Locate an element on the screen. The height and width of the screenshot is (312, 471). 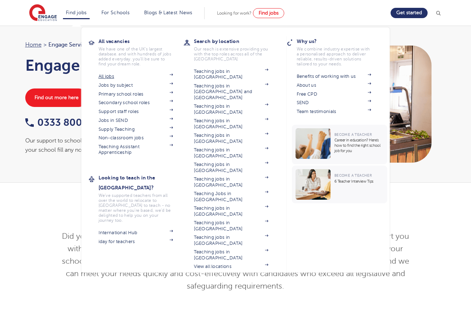
a: 0333 800 7800 is located at coordinates (67, 122).